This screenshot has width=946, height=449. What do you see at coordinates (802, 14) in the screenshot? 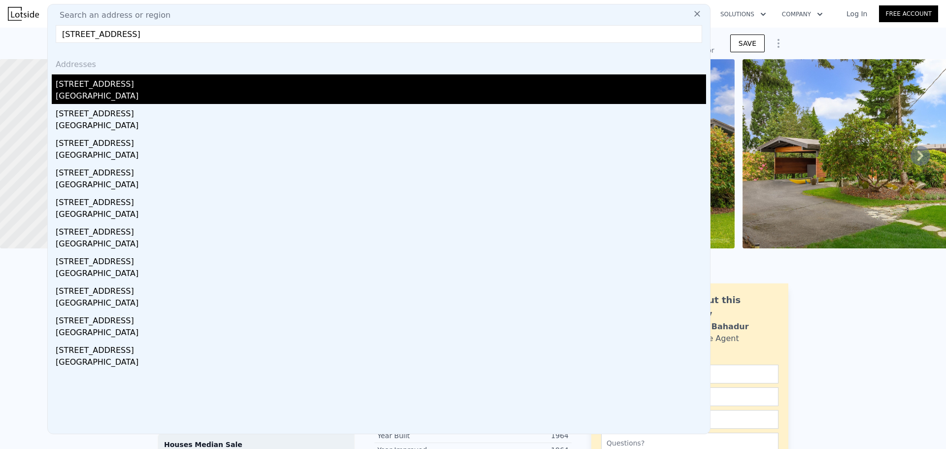
I see `button: Company` at bounding box center [802, 14].